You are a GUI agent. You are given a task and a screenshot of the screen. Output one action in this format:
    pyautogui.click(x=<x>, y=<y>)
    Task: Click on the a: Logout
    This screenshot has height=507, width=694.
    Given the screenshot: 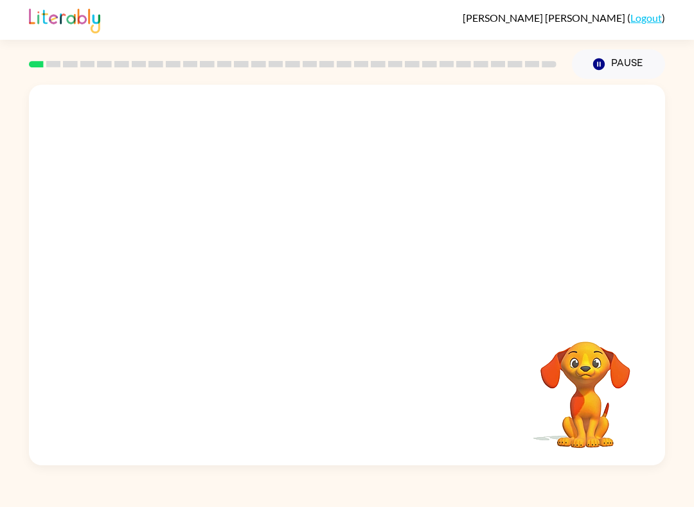 What is the action you would take?
    pyautogui.click(x=645, y=17)
    